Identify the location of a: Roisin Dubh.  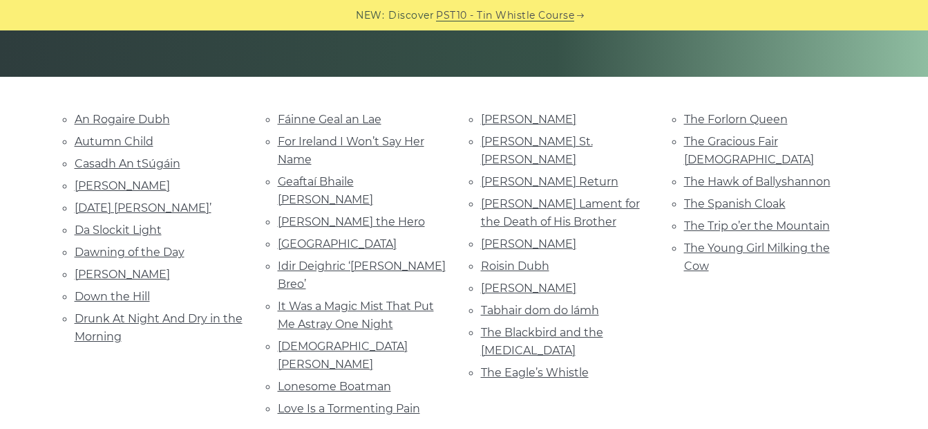
(515, 265).